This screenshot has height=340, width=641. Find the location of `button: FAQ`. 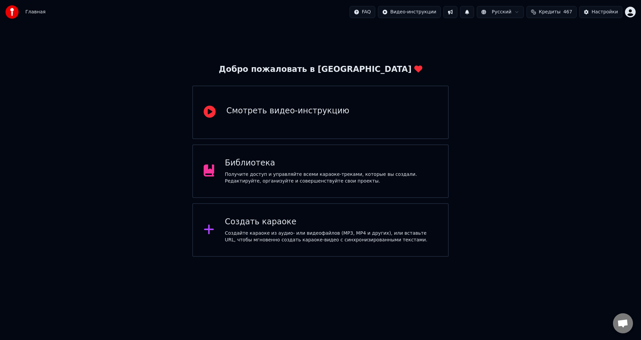

button: FAQ is located at coordinates (362, 12).